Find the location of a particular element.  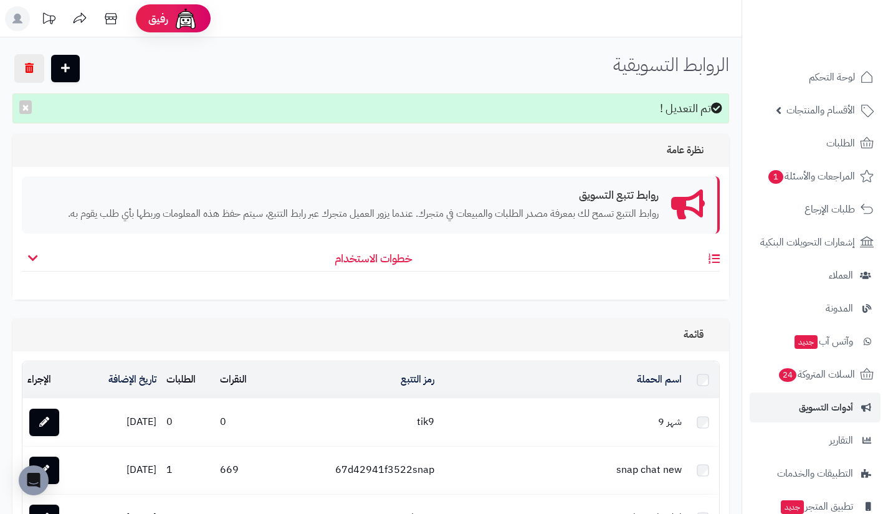

td: 67d42941f3522snap is located at coordinates (359, 470).